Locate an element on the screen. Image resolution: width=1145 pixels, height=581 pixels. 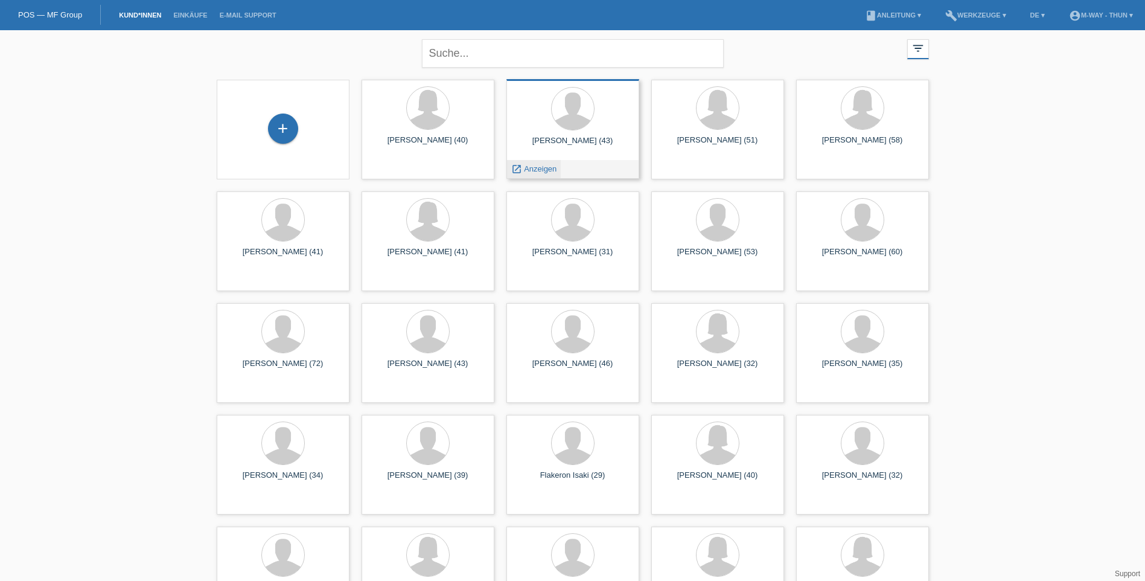
a: POS — MF Group is located at coordinates (50, 14).